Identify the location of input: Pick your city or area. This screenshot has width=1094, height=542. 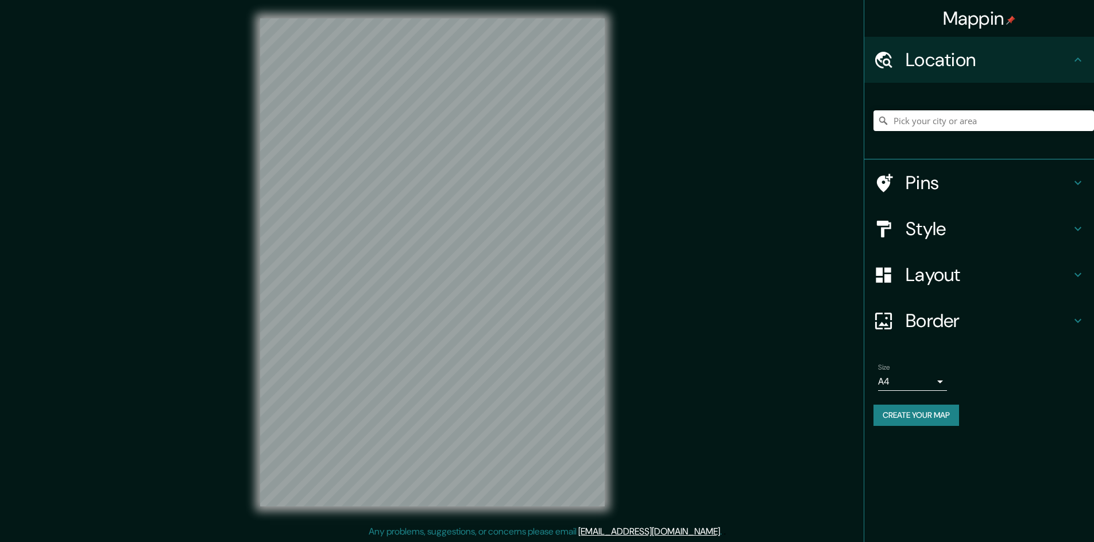
(984, 121).